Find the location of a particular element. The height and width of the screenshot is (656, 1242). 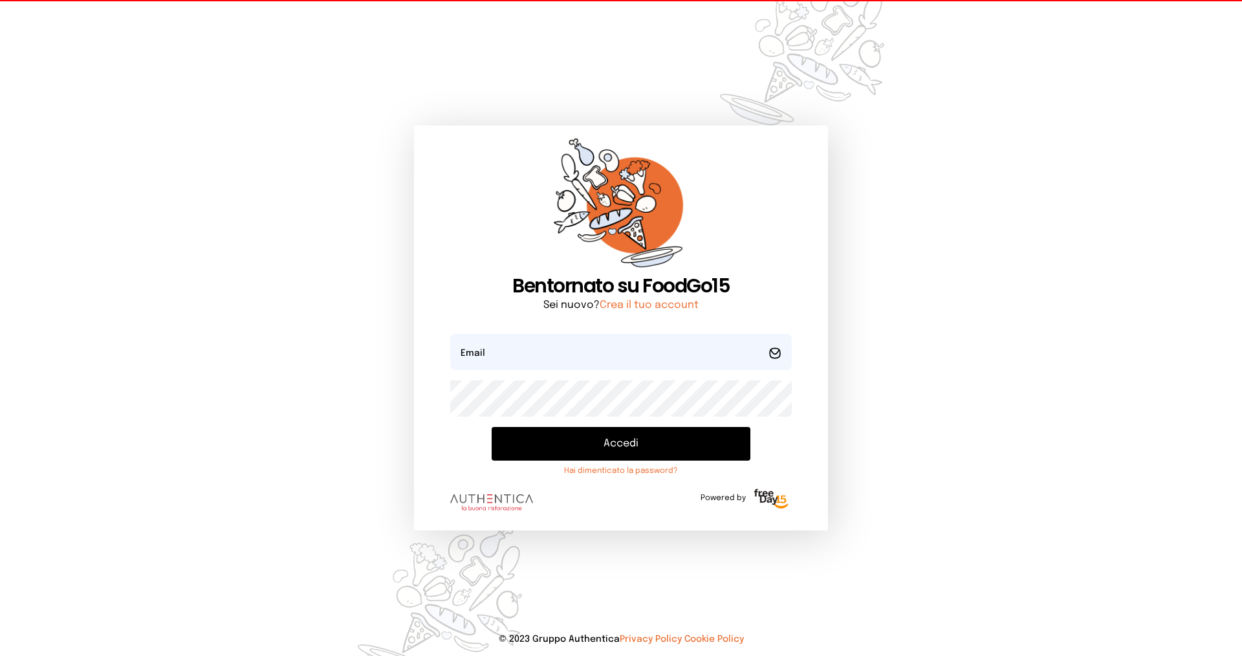

a: Privacy Policy is located at coordinates (651, 639).